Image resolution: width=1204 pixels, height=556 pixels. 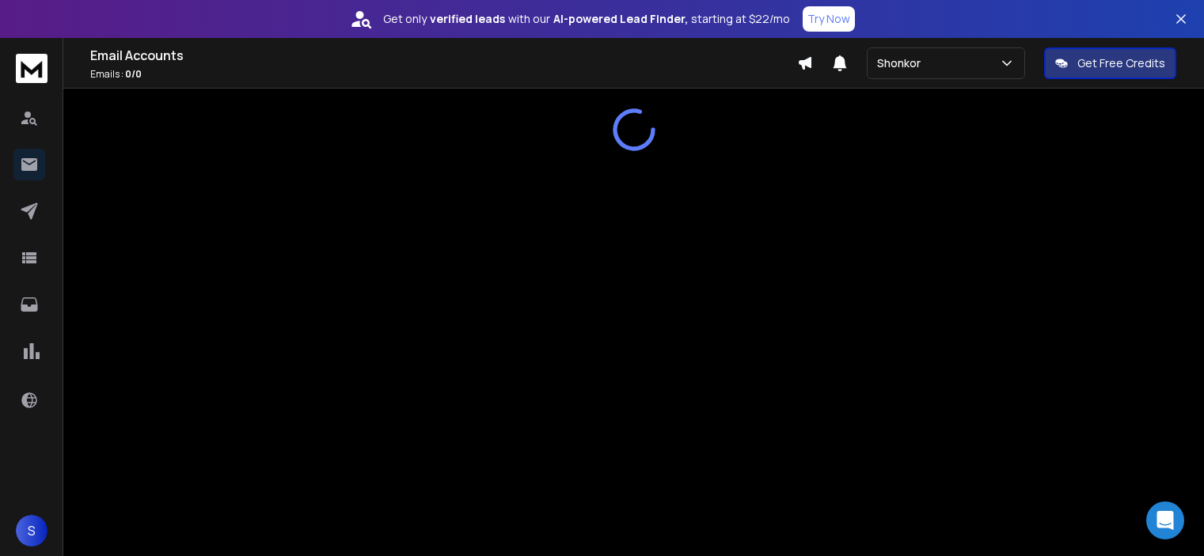 What do you see at coordinates (587, 19) in the screenshot?
I see `p: Get only with our starting at $22/mo` at bounding box center [587, 19].